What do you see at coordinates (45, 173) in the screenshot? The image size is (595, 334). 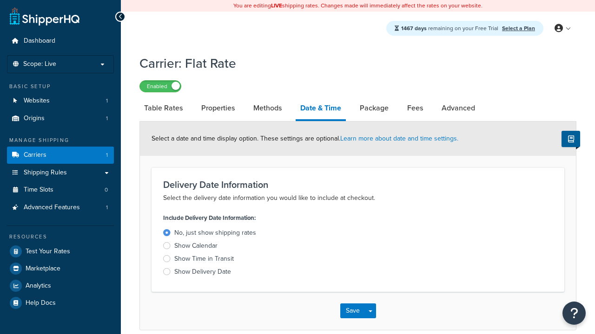 I see `span: Shipping Rules` at bounding box center [45, 173].